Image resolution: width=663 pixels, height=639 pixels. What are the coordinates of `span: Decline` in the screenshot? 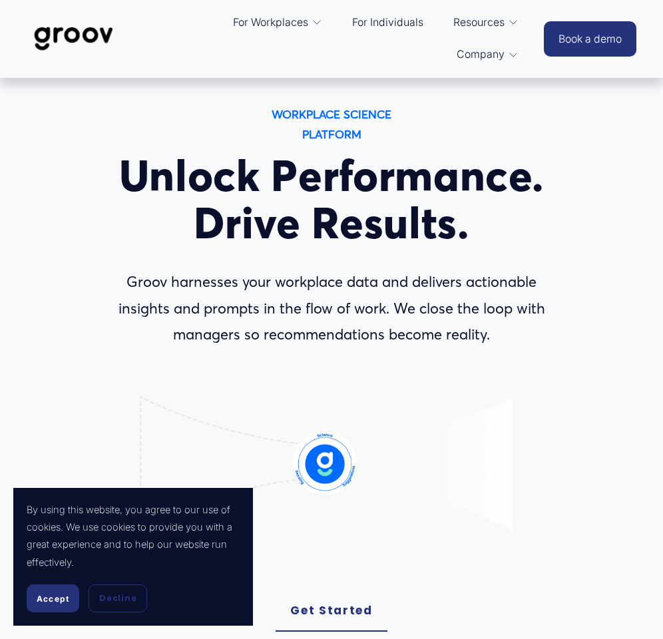 It's located at (118, 598).